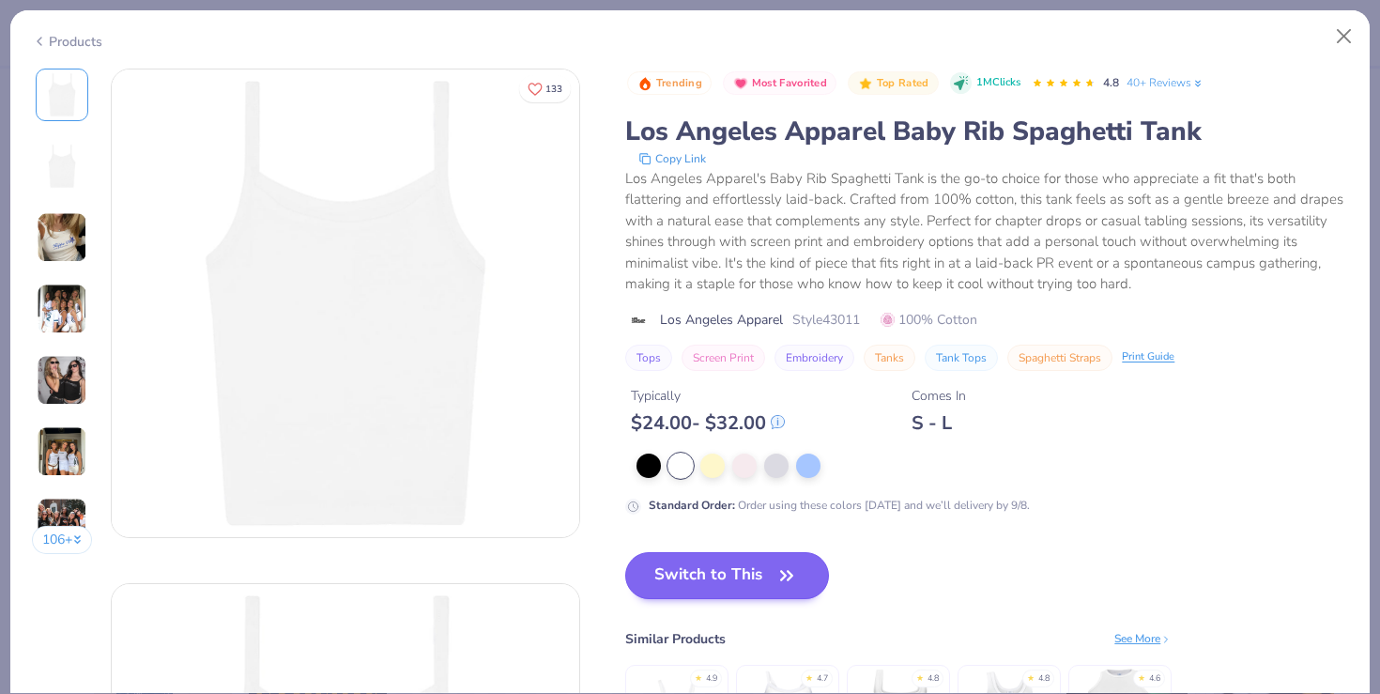 The width and height of the screenshot is (1380, 694). Describe the element at coordinates (1143, 639) in the screenshot. I see `div: See More` at that location.